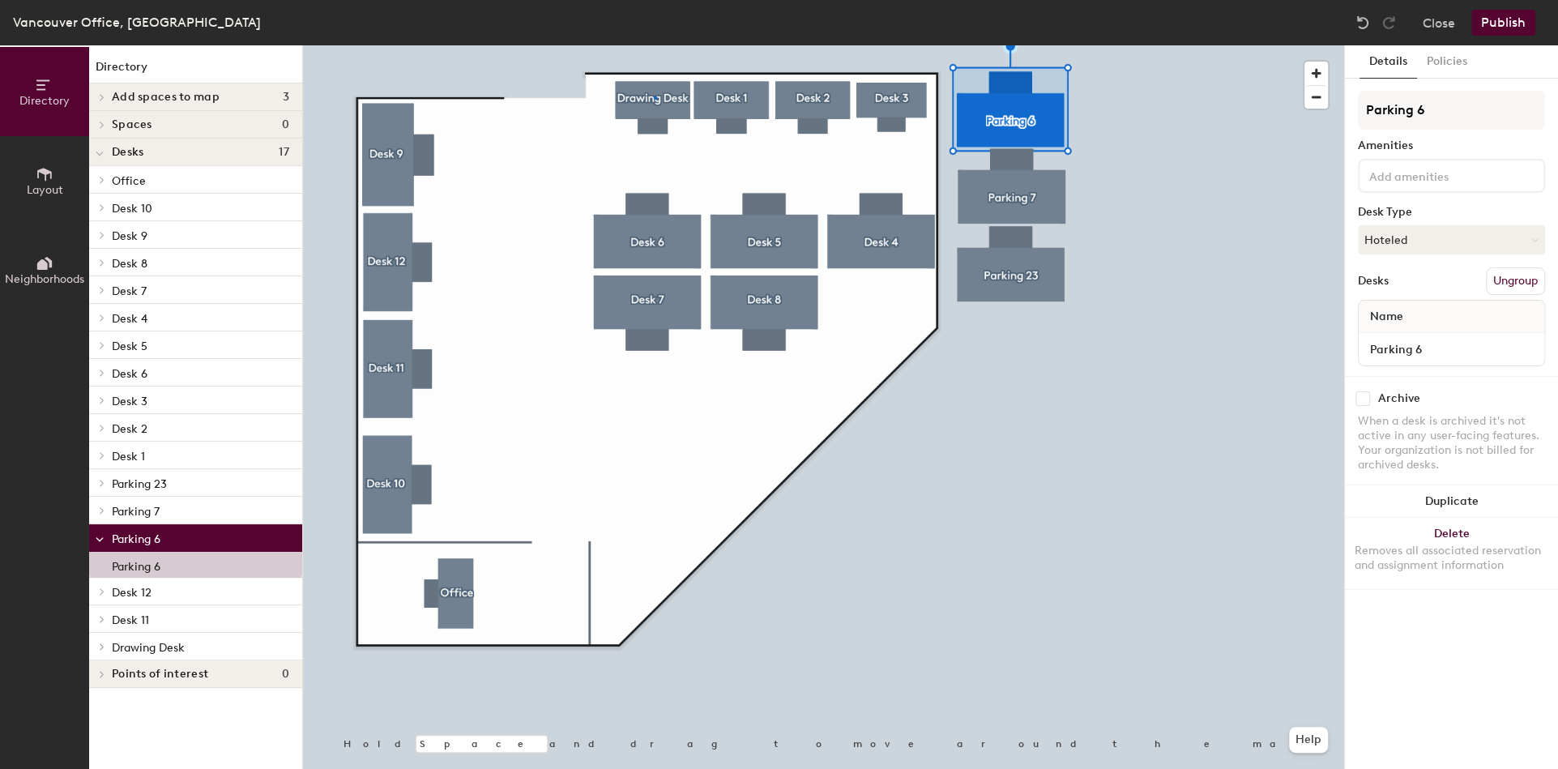  I want to click on span: Parking 7, so click(135, 511).